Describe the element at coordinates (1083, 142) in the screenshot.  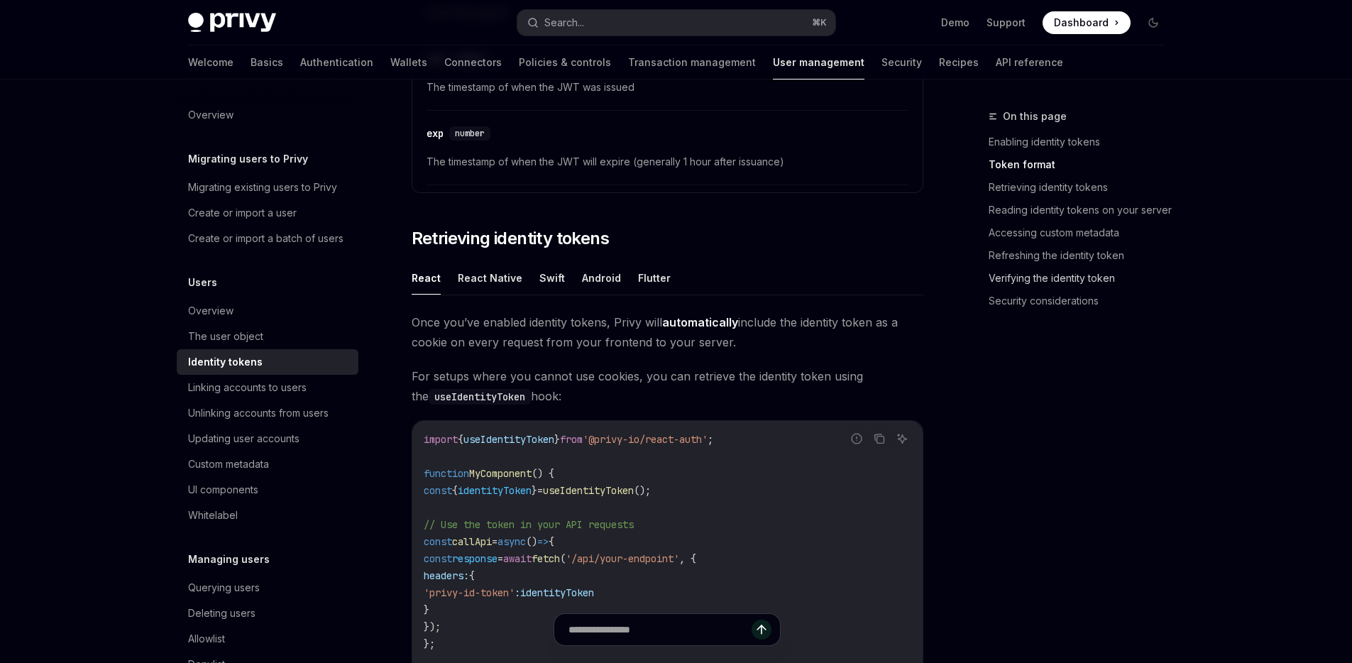
I see `a: Enabling identity tokens` at that location.